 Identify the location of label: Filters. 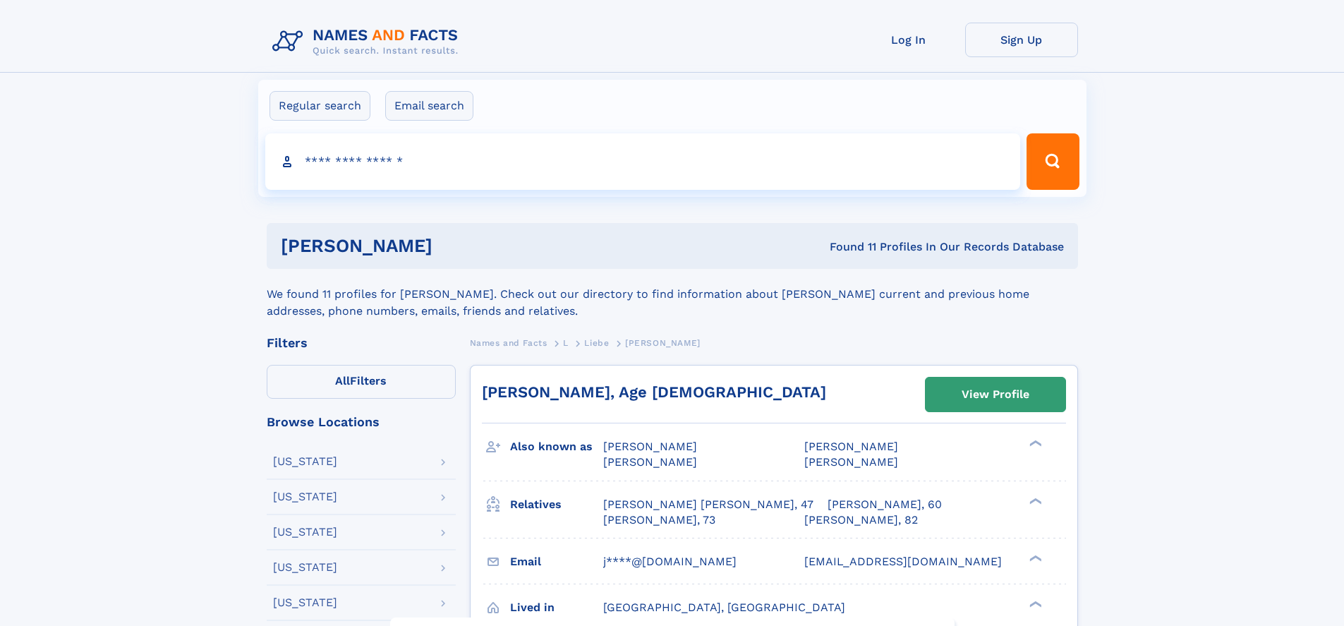
(361, 382).